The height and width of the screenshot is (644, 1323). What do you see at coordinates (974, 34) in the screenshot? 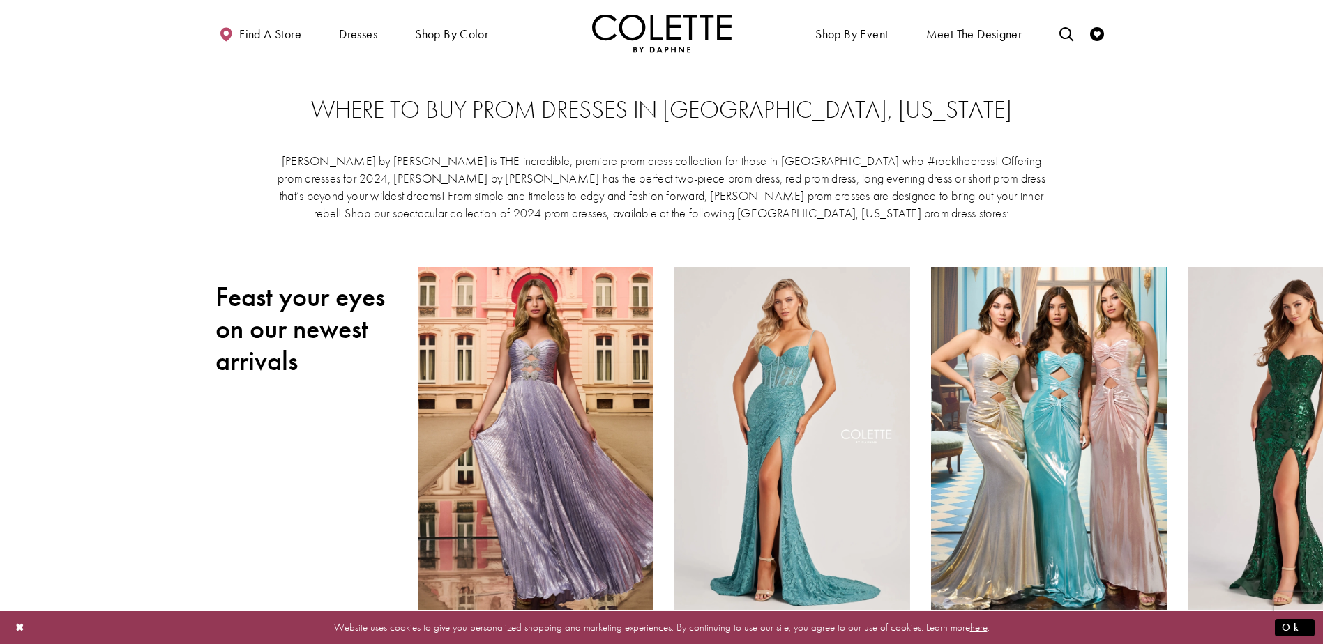
I see `span: Meet the designer` at bounding box center [974, 34].